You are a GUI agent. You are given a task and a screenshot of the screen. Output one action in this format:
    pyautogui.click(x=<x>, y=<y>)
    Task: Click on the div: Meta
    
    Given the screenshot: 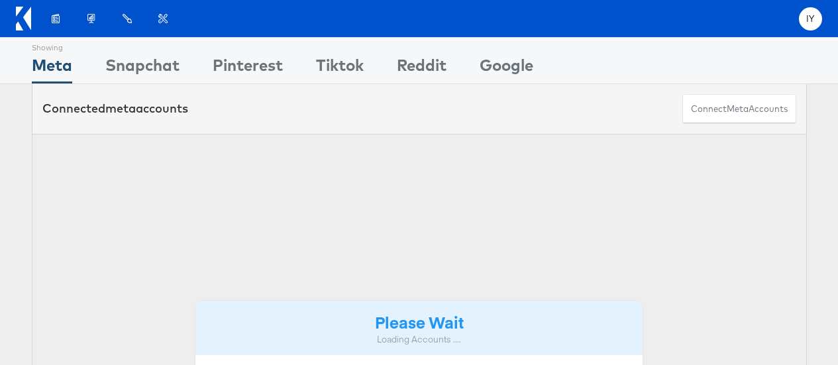 What is the action you would take?
    pyautogui.click(x=52, y=68)
    